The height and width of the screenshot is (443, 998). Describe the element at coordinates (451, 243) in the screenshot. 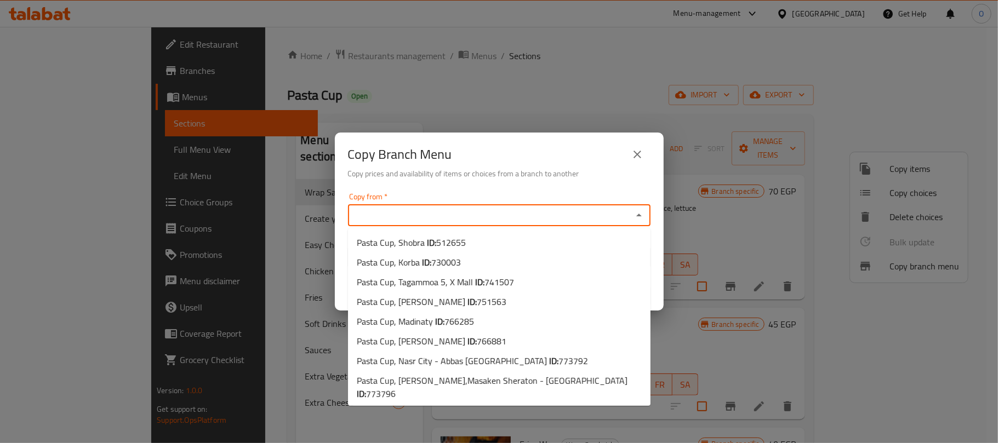

I see `span: 512655` at that location.